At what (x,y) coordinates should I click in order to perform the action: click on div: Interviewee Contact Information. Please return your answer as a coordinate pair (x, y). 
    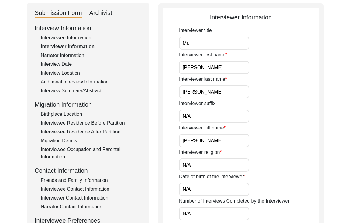
    Looking at the image, I should click on (91, 189).